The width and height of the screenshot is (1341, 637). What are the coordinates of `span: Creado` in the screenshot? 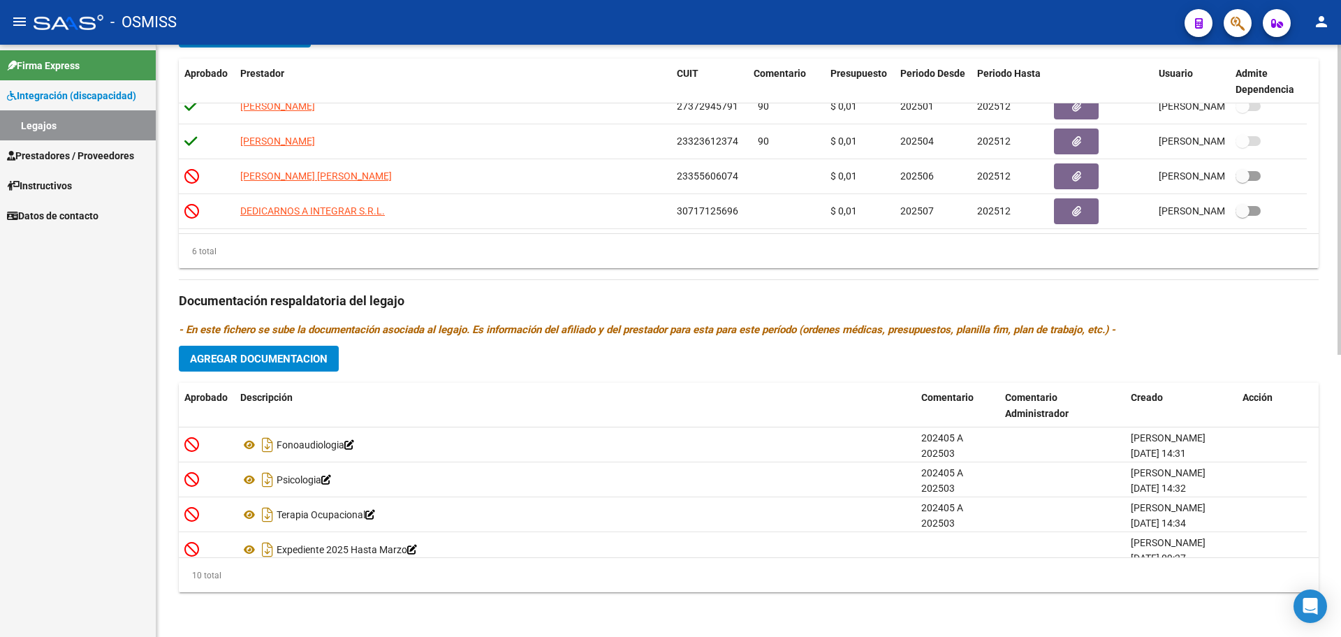 It's located at (1146, 397).